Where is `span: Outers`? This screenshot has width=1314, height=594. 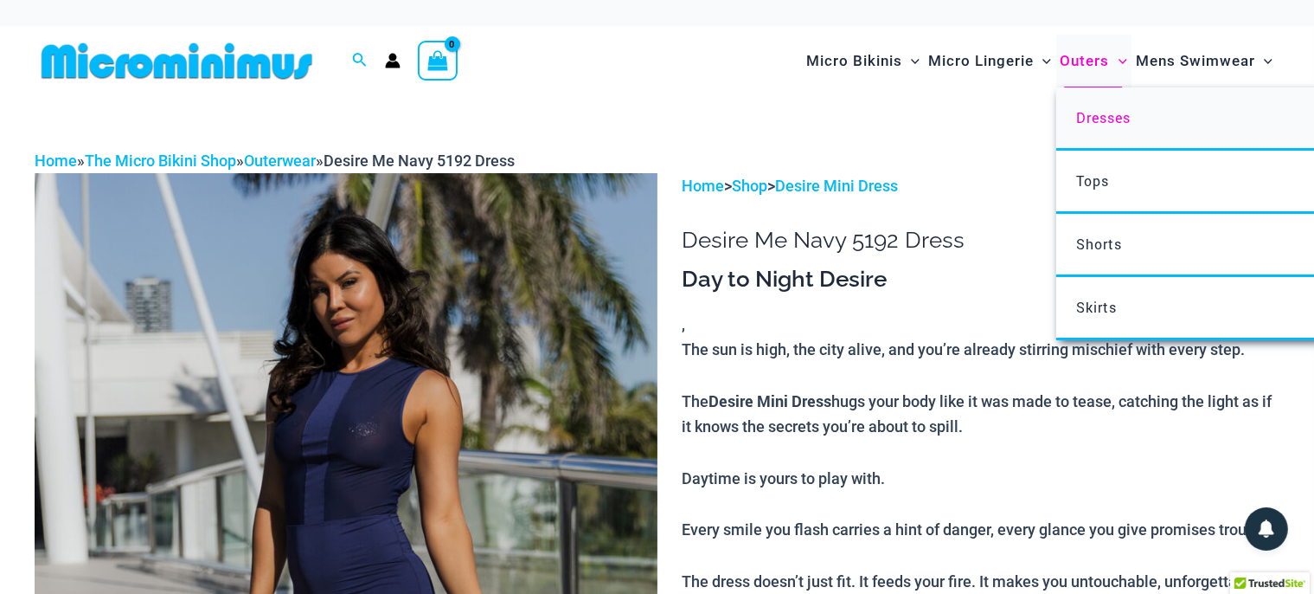
span: Outers is located at coordinates (1085, 61).